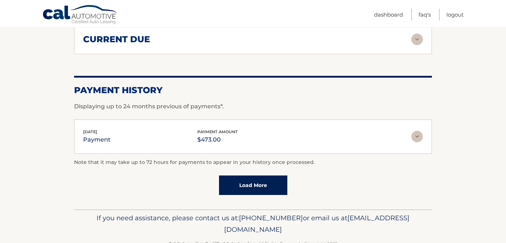 Image resolution: width=506 pixels, height=243 pixels. What do you see at coordinates (253, 224) in the screenshot?
I see `p: If you need assistance, please contact us at: or email us at` at bounding box center [253, 224].